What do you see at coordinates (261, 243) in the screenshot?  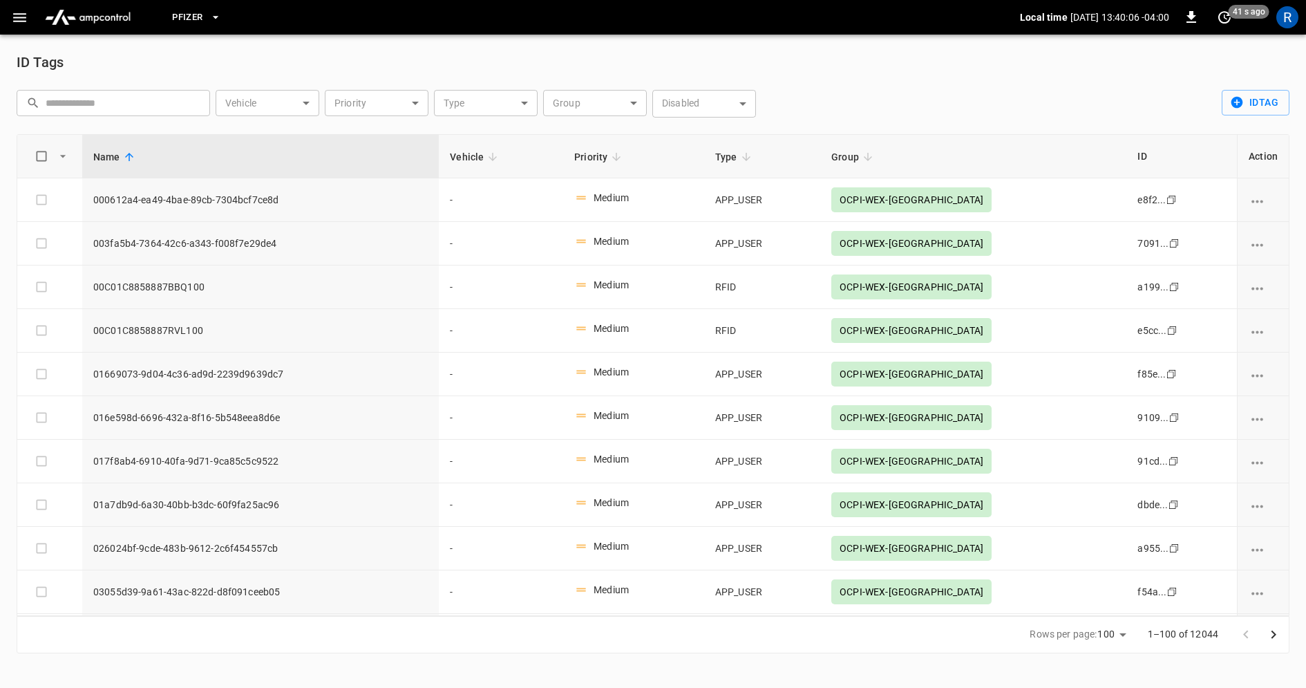 I see `span: 003fa5b4-7364-42c6-a343-f008f7e29de4` at bounding box center [261, 243].